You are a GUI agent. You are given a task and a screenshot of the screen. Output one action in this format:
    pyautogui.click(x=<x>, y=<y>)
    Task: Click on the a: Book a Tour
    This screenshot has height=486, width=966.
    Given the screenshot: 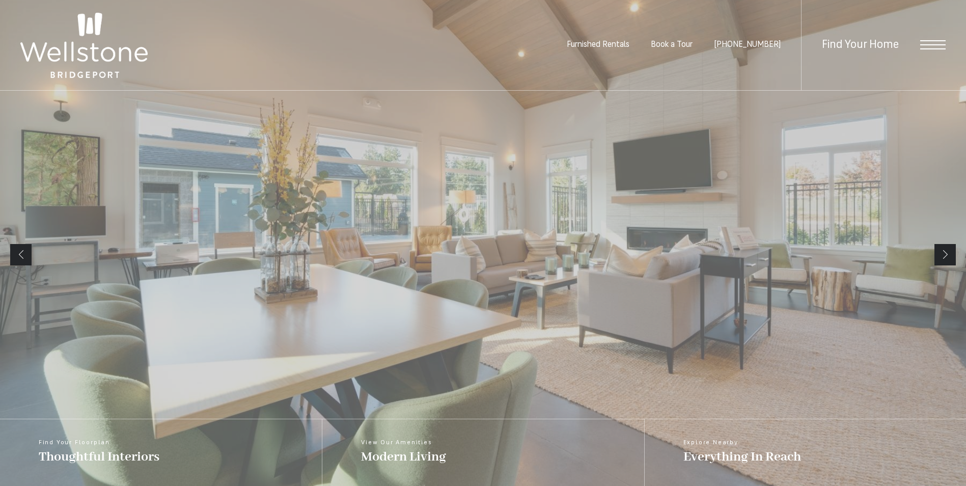 What is the action you would take?
    pyautogui.click(x=672, y=45)
    